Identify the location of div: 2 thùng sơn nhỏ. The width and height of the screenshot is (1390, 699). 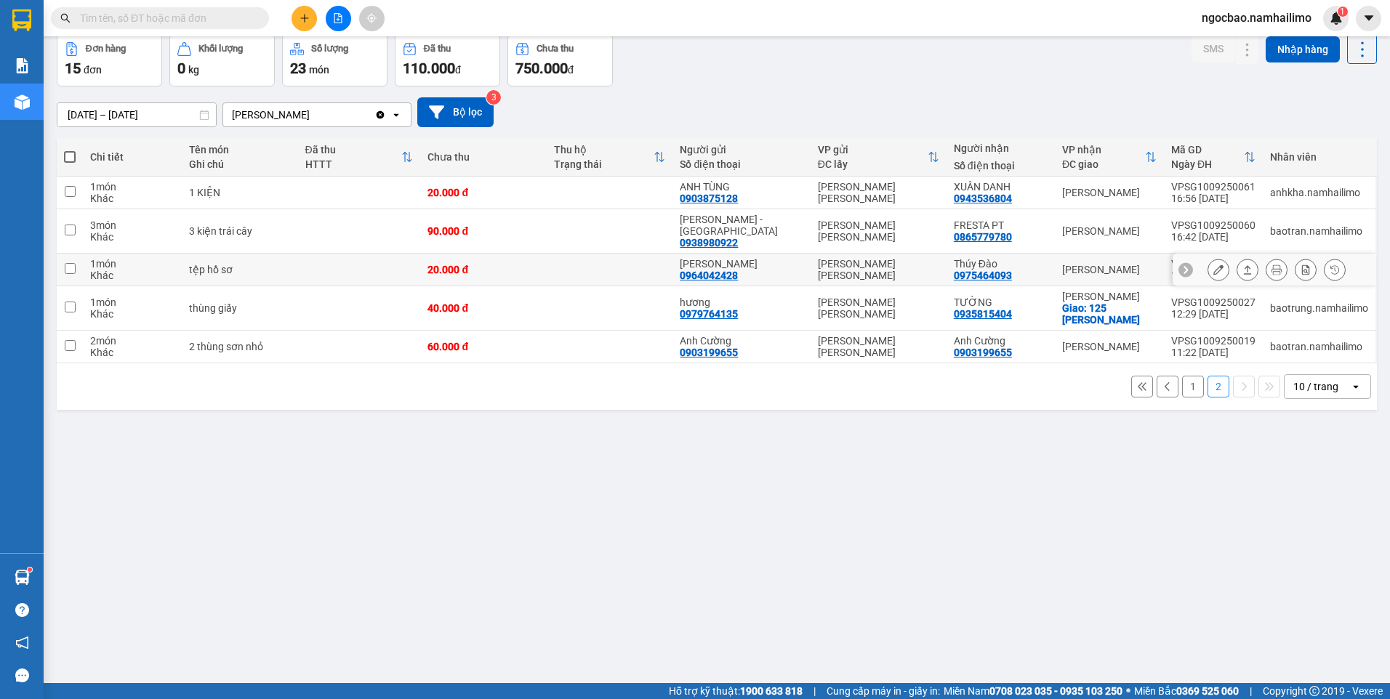
(240, 347).